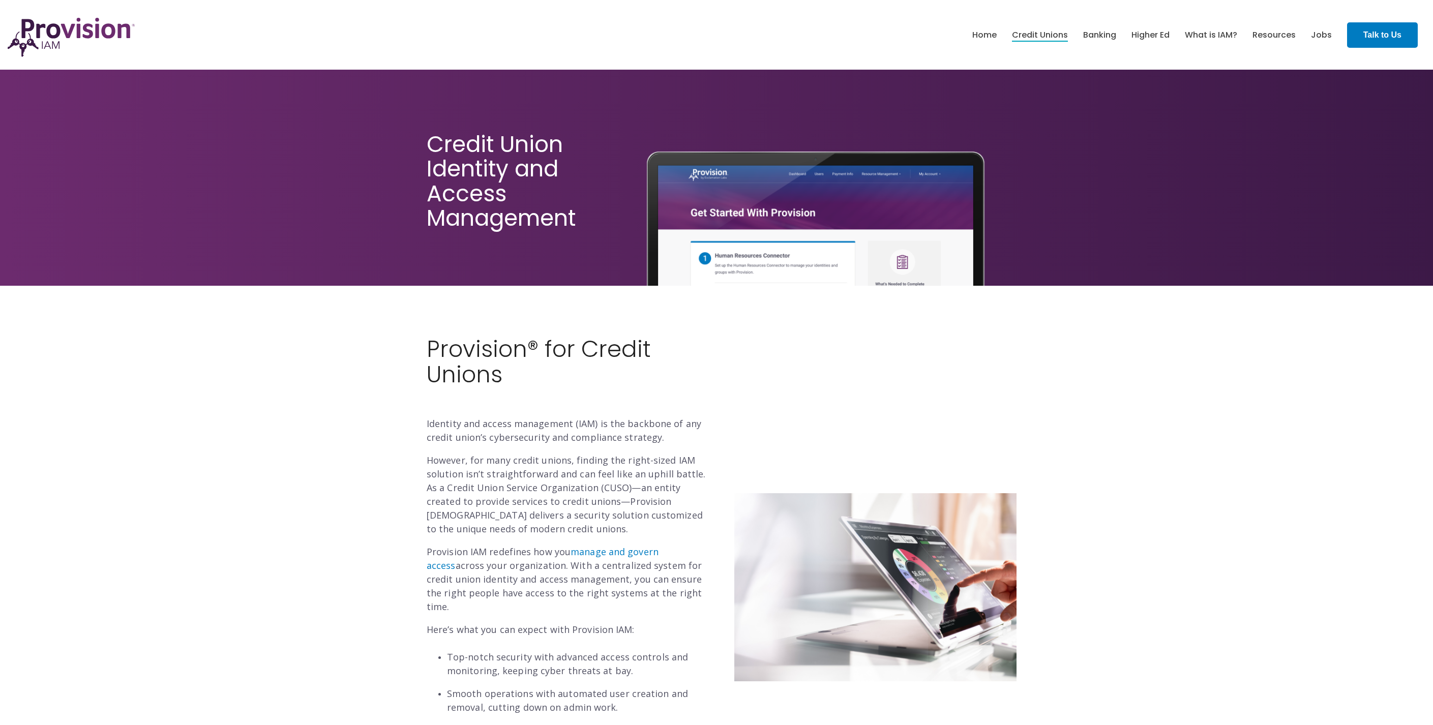 This screenshot has height=725, width=1433. I want to click on h2: Provision® for Credit Unions, so click(568, 374).